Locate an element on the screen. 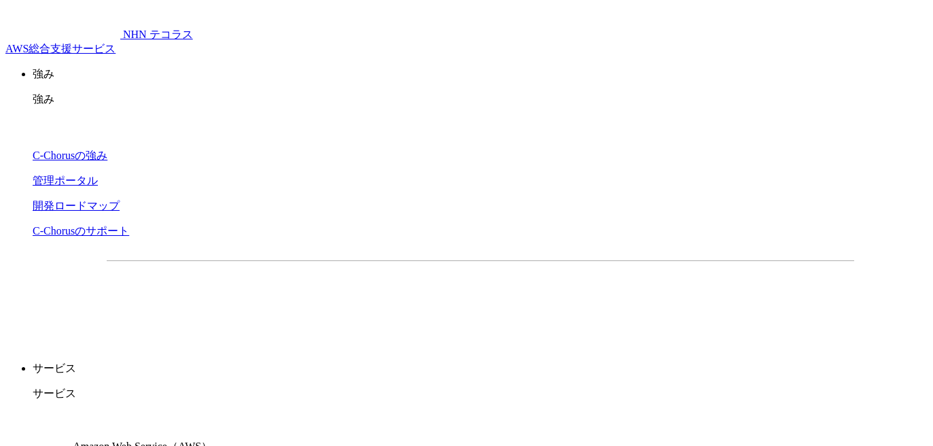  a: まずは相談する is located at coordinates (597, 300).